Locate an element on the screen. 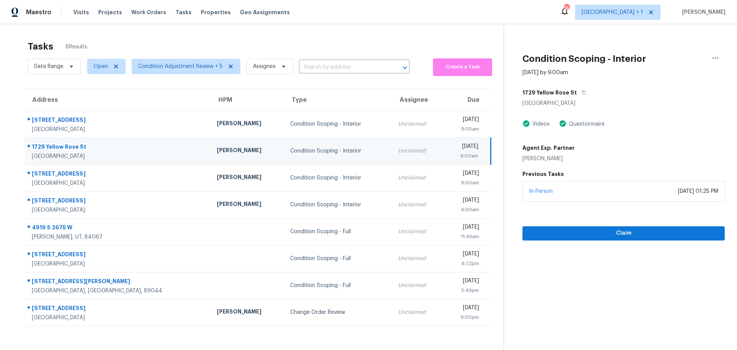 The image size is (737, 350). div: 9:00pm is located at coordinates (464, 317).